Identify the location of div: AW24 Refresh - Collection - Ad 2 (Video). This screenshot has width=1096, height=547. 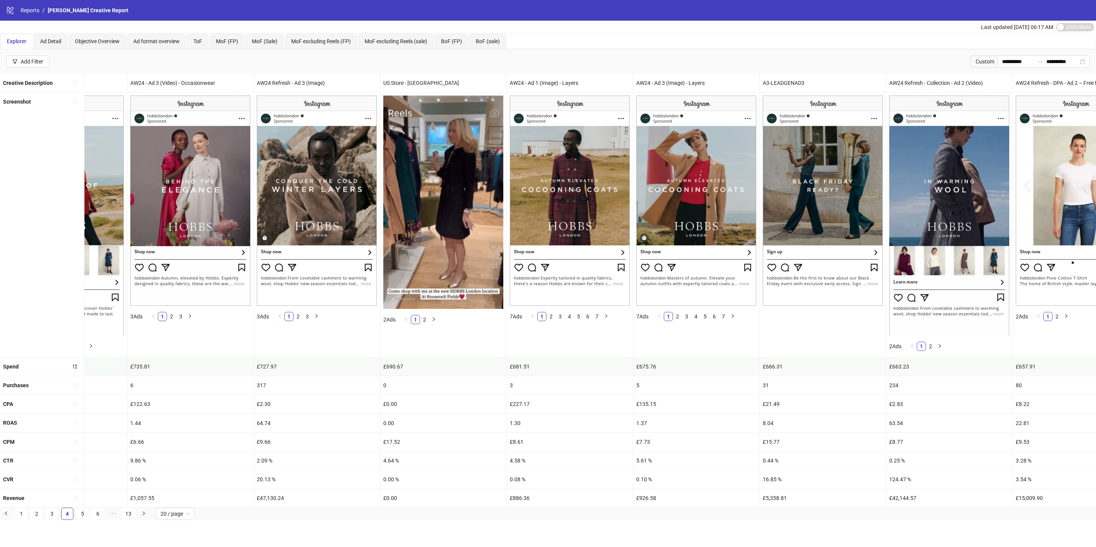
(949, 83).